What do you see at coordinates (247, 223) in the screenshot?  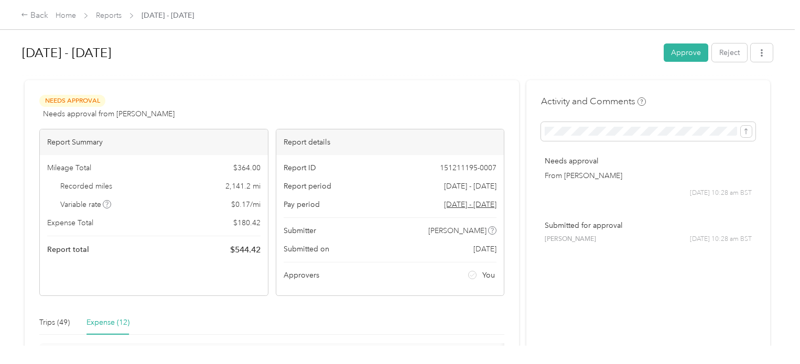 I see `span: $ 180.42` at bounding box center [247, 223].